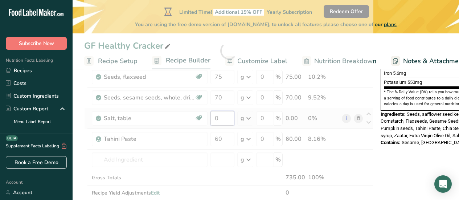 The height and width of the screenshot is (200, 459). What do you see at coordinates (36, 43) in the screenshot?
I see `span: Subscribe Now` at bounding box center [36, 43].